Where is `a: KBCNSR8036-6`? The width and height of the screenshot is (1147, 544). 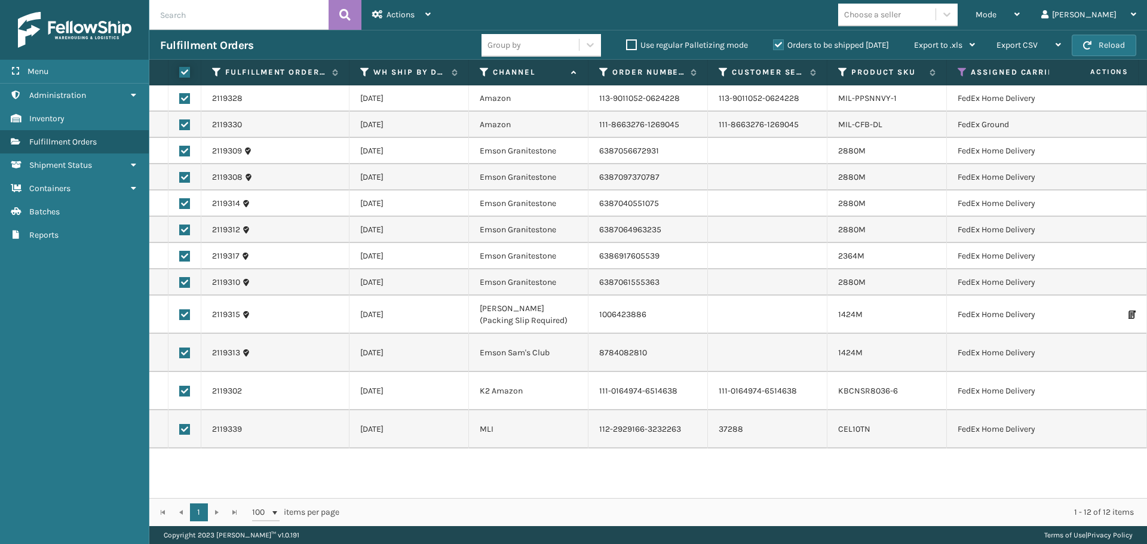 a: KBCNSR8036-6 is located at coordinates (868, 391).